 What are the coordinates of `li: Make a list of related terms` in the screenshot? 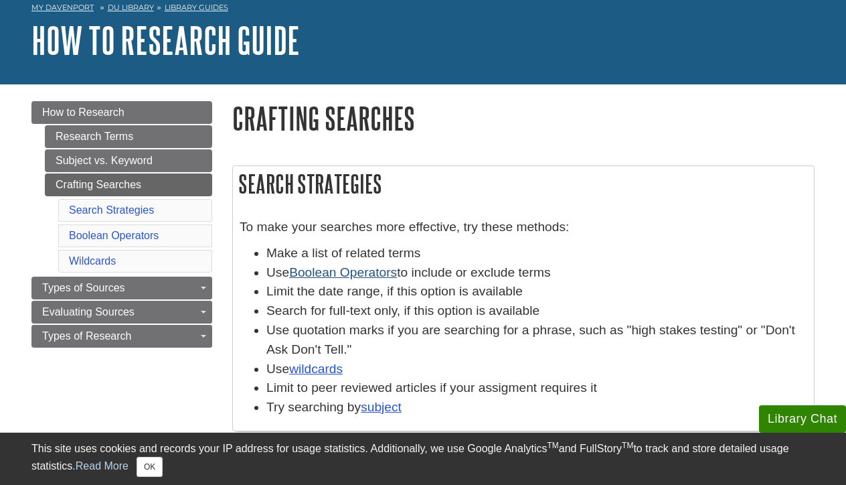 It's located at (537, 253).